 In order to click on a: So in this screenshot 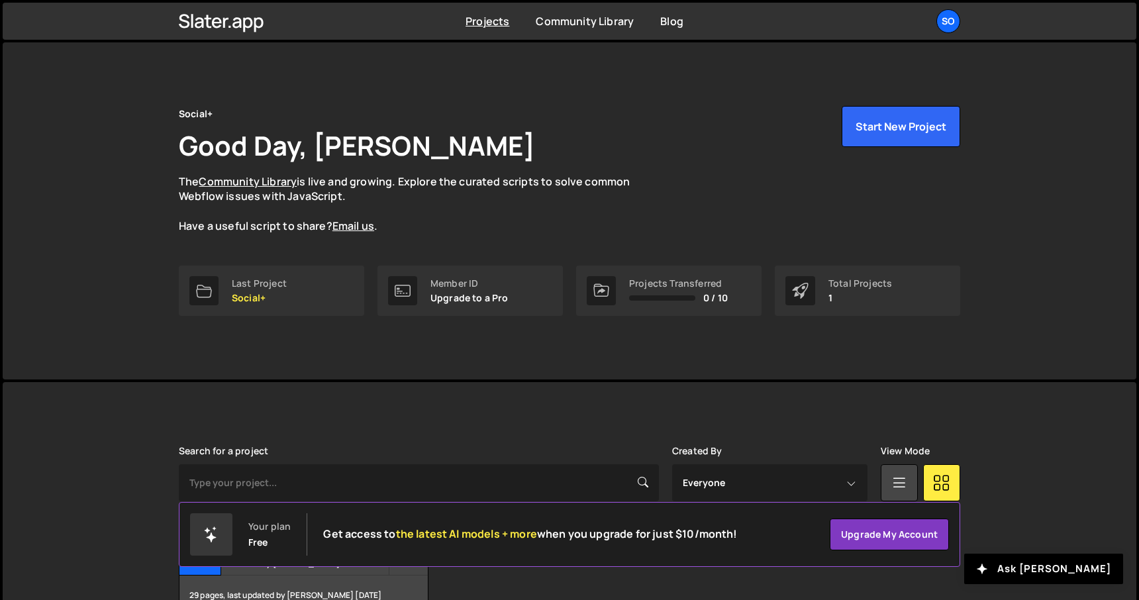, I will do `click(948, 21)`.